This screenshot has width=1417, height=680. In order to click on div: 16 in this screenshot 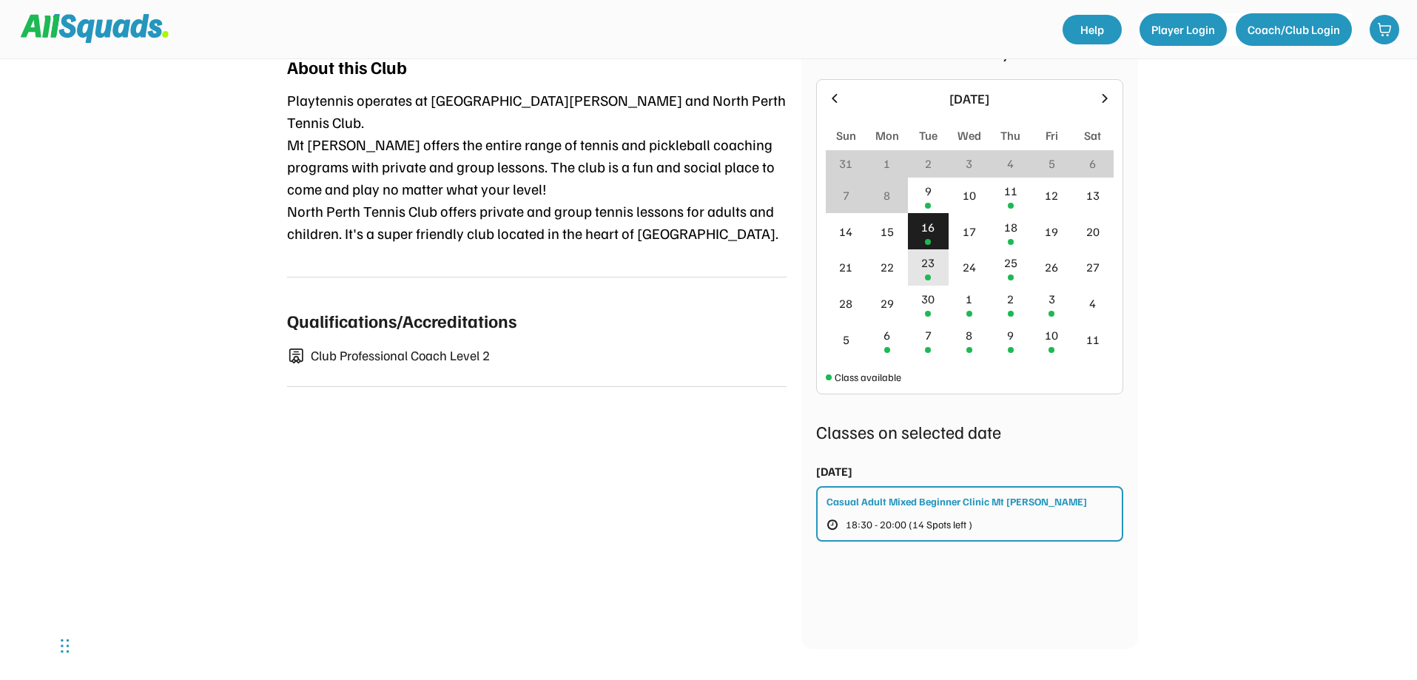, I will do `click(928, 227)`.